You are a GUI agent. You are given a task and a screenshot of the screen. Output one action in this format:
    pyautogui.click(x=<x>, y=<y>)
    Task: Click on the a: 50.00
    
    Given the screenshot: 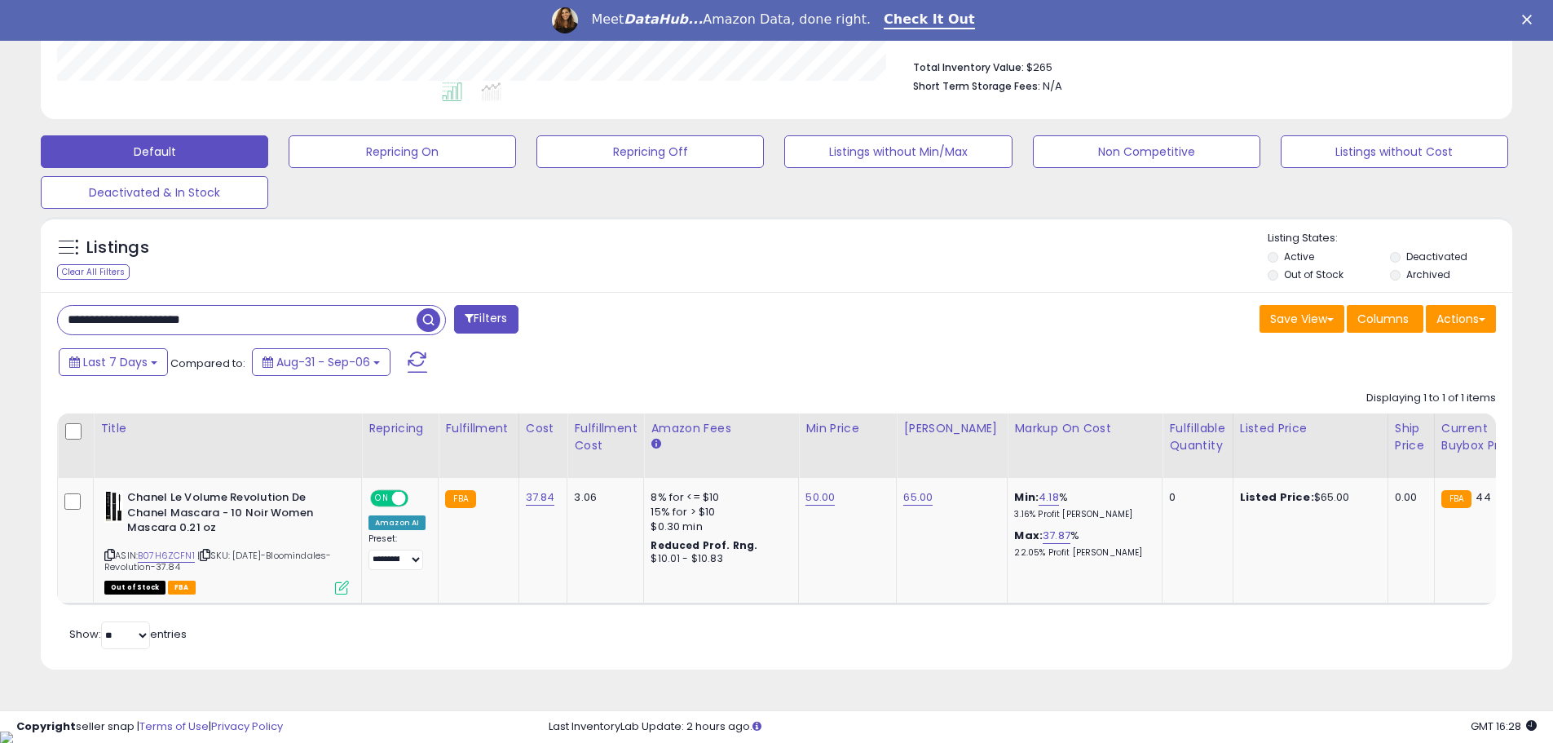 What is the action you would take?
    pyautogui.click(x=820, y=497)
    